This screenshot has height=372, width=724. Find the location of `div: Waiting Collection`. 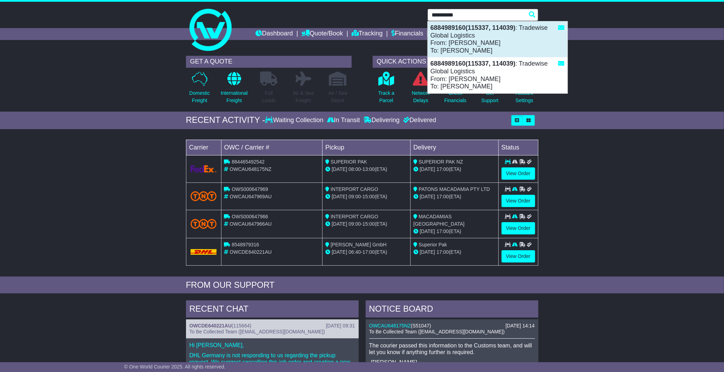

div: Waiting Collection is located at coordinates (295, 120).